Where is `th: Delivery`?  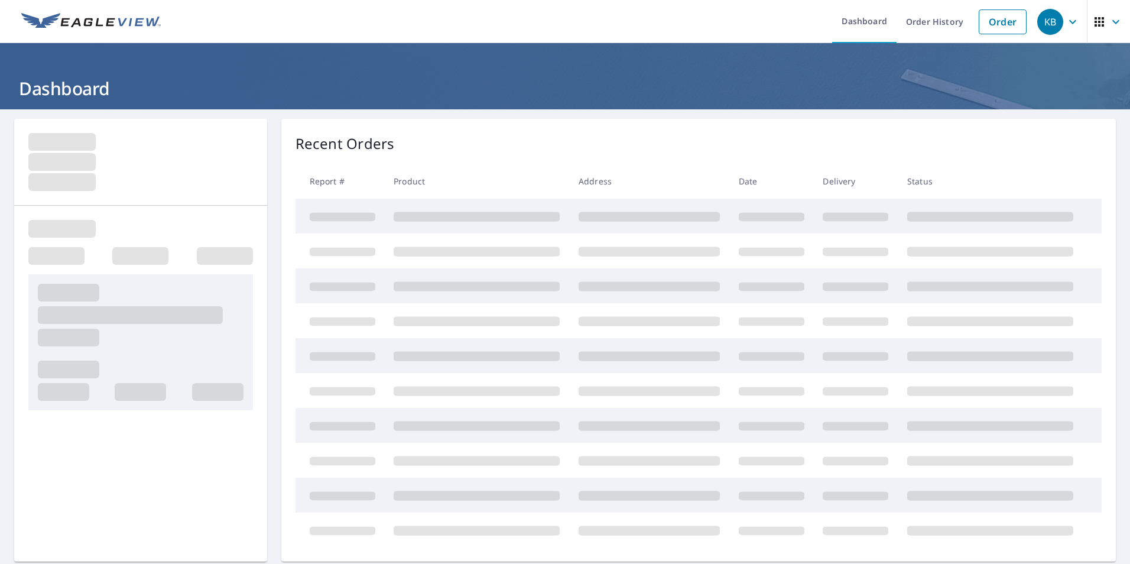
th: Delivery is located at coordinates (855, 181).